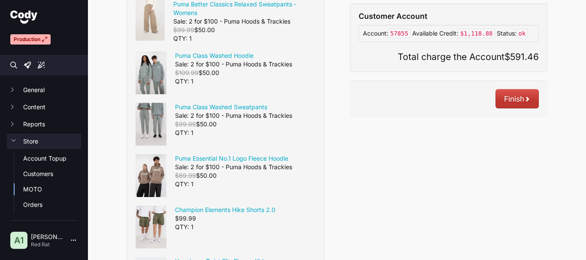 This screenshot has height=260, width=586. What do you see at coordinates (44, 107) in the screenshot?
I see `button: Content` at bounding box center [44, 107].